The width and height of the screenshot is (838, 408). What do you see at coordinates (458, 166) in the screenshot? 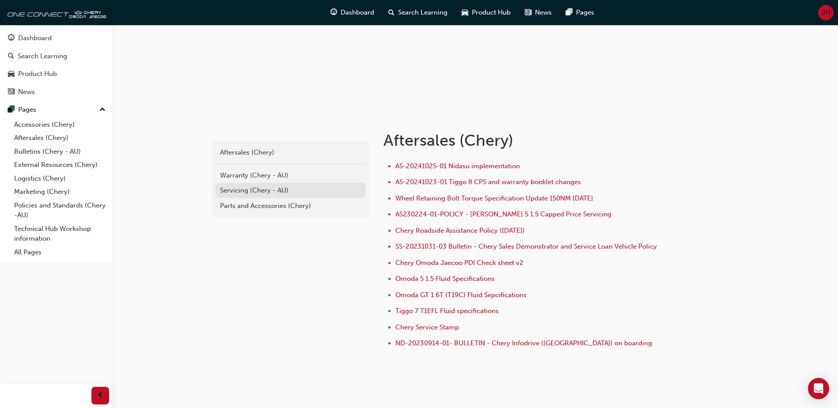
I see `a: AS-20241025-01 Nidasu implementation` at bounding box center [458, 166].